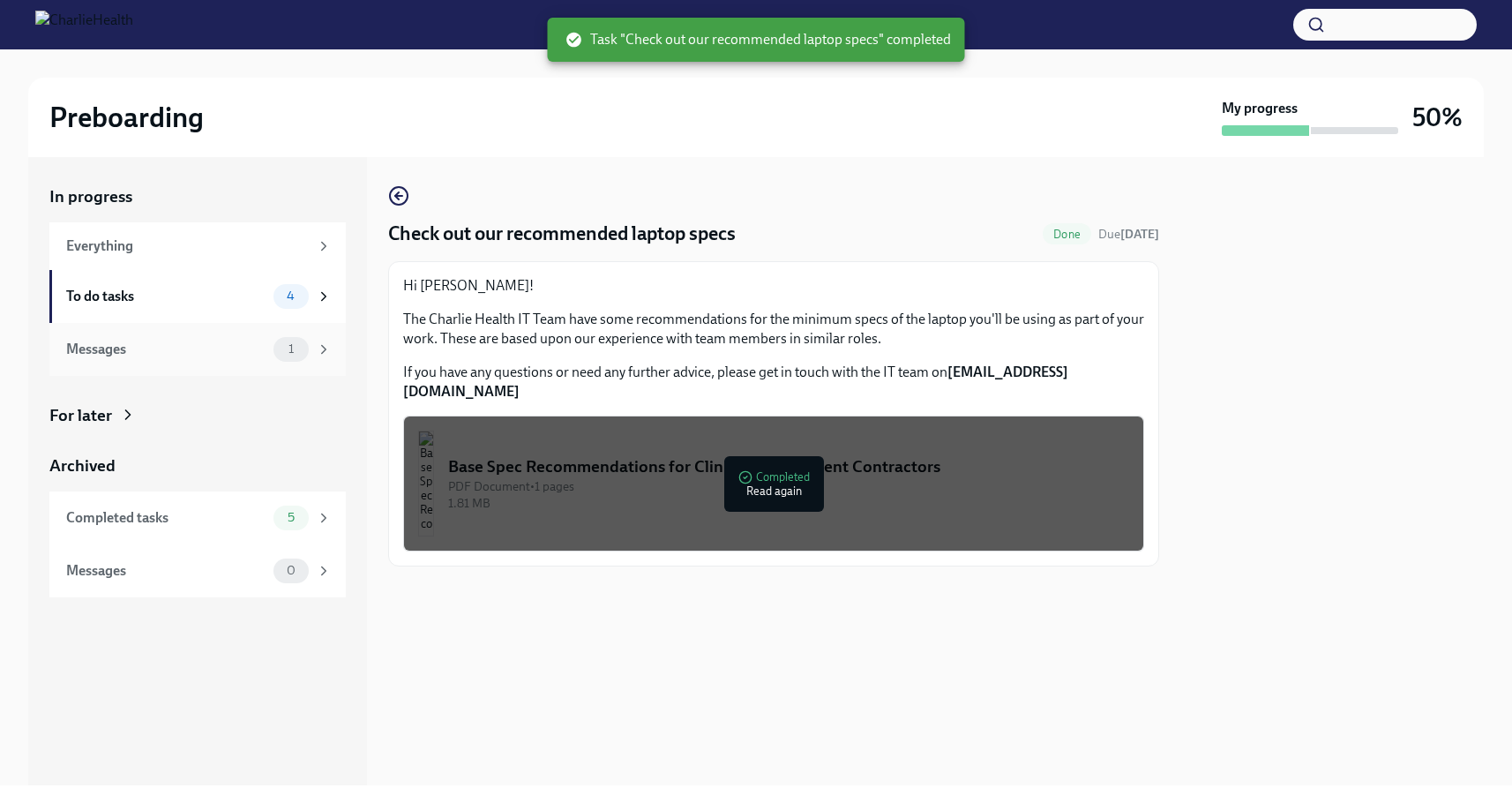  What do you see at coordinates (758, 40) in the screenshot?
I see `span: Task "Check out our recommended laptop specs" completed` at bounding box center [758, 40].